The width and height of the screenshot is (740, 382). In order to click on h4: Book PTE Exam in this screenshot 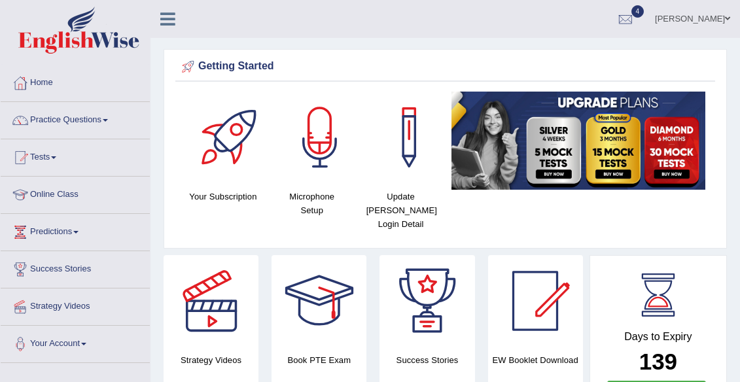, I will do `click(319, 360)`.